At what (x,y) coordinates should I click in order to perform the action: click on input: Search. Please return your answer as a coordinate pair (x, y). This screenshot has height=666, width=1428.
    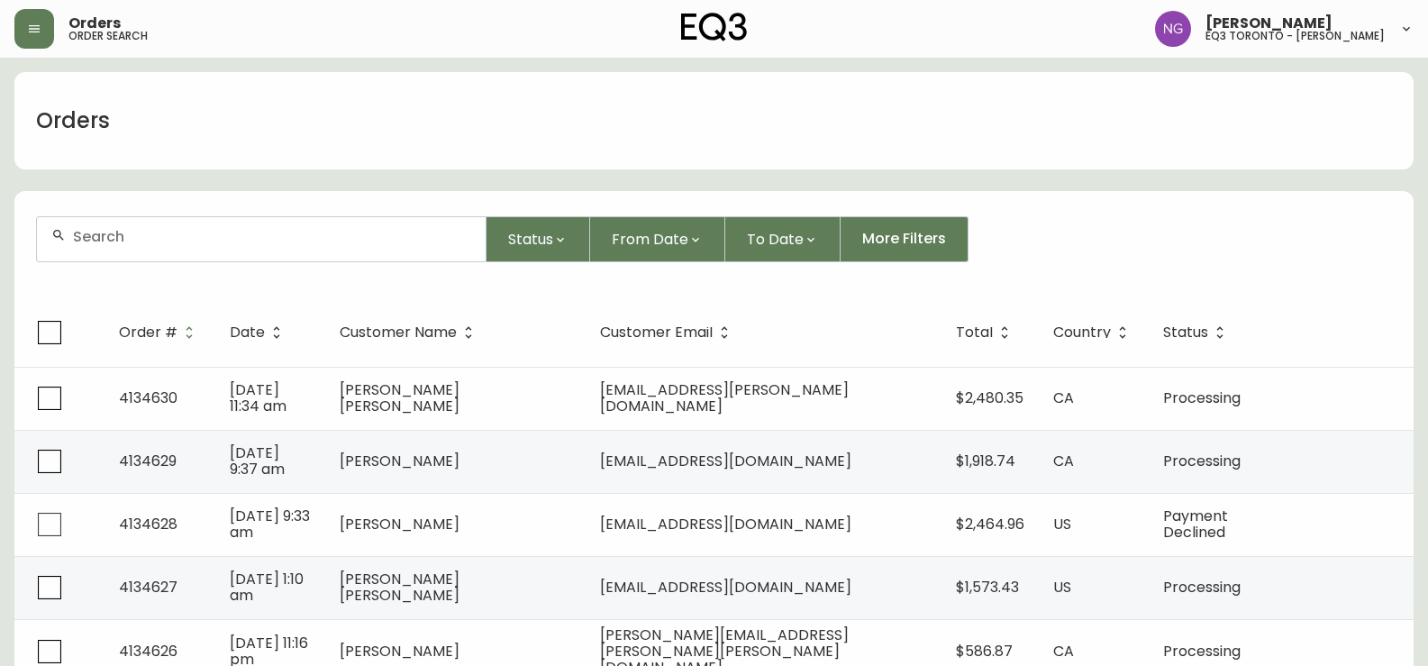
    Looking at the image, I should click on (272, 236).